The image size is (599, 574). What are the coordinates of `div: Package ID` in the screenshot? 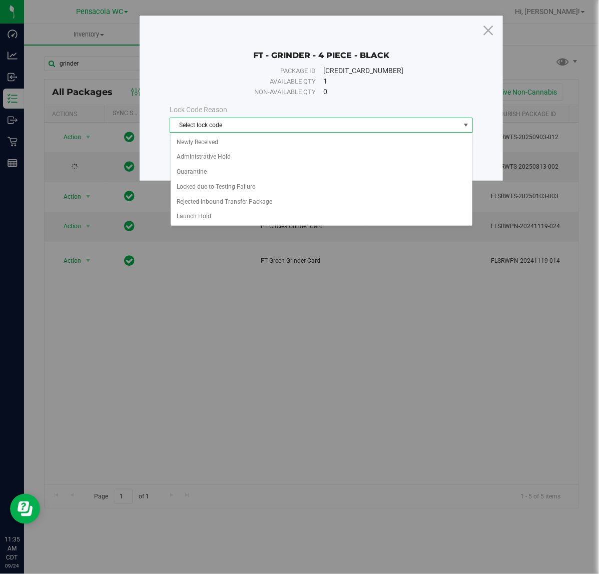 It's located at (249, 71).